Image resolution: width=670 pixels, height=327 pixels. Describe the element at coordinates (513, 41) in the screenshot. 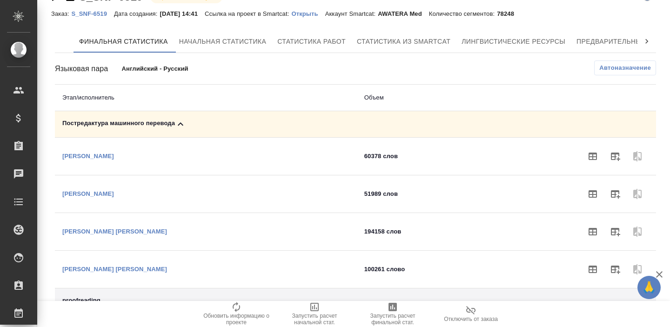

I see `span: Лингвистические ресурсы` at that location.